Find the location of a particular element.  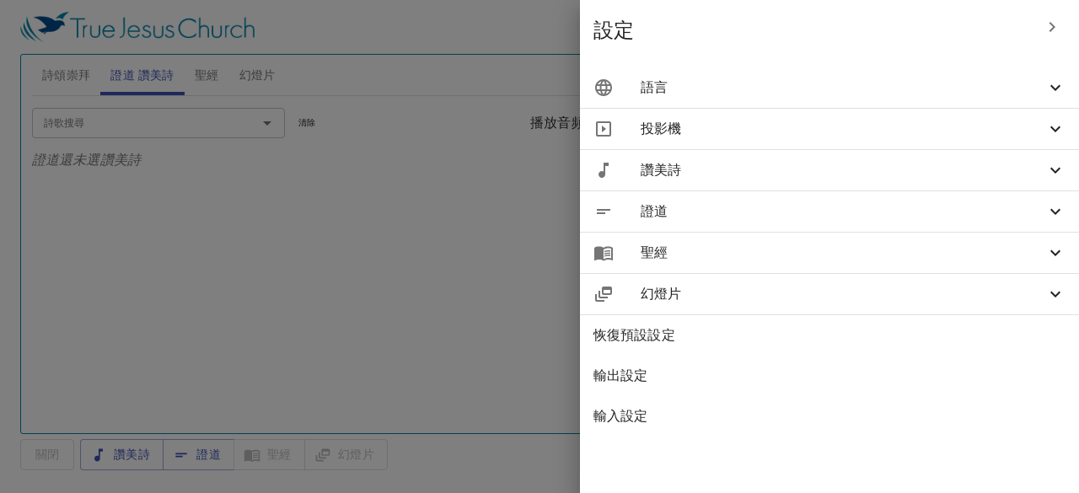

div: 語言 is located at coordinates (830, 88).